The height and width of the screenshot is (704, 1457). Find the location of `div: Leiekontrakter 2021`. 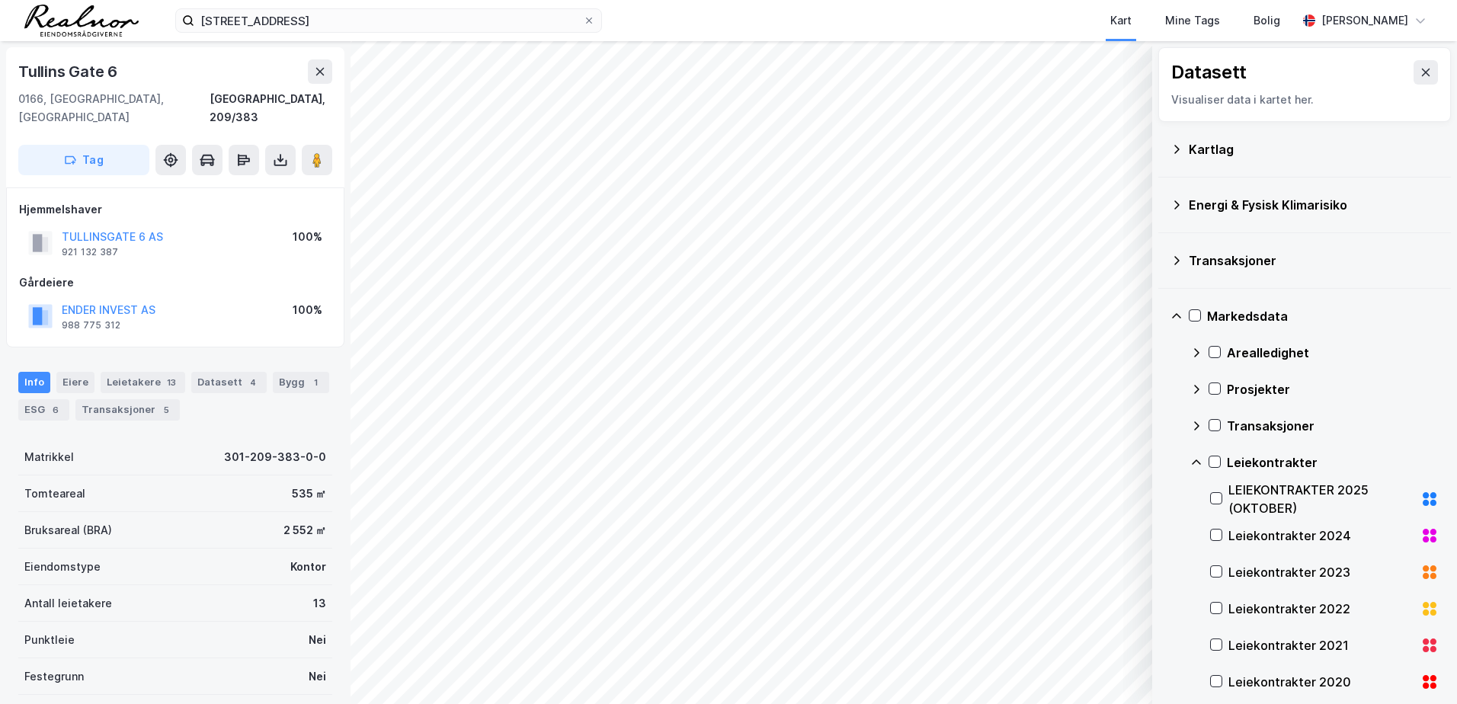

div: Leiekontrakter 2021 is located at coordinates (1321, 645).